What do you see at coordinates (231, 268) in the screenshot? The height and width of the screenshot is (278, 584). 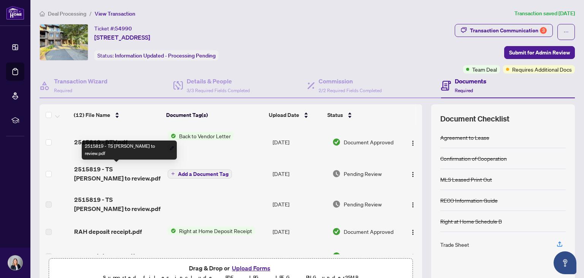 I see `span: Drag & Drop or` at bounding box center [231, 268].